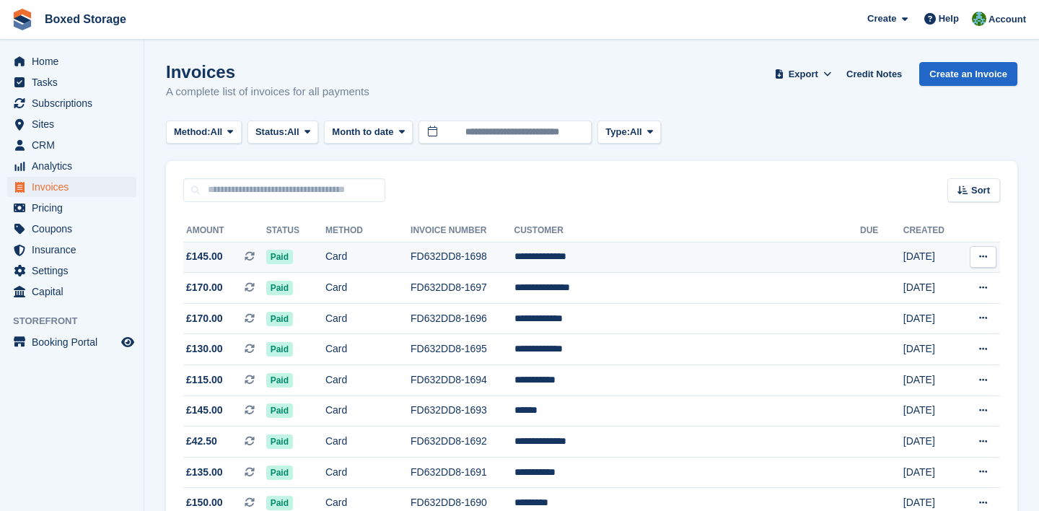 This screenshot has width=1039, height=511. Describe the element at coordinates (803, 74) in the screenshot. I see `button: Export` at that location.